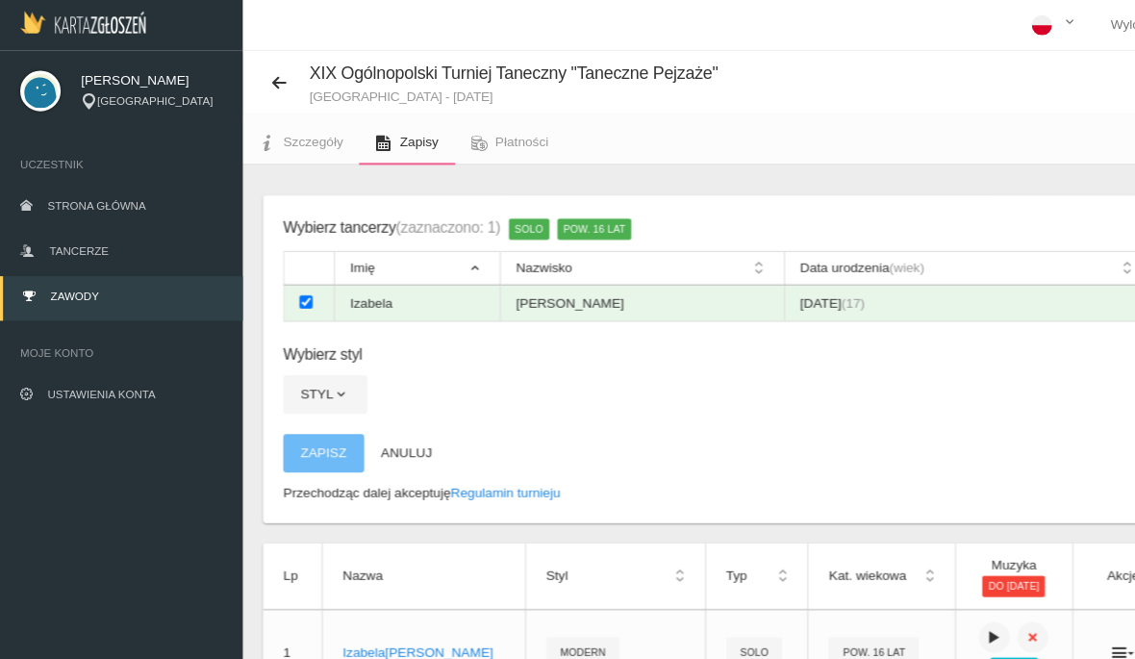 The image size is (1135, 659). I want to click on button: Styl, so click(309, 375).